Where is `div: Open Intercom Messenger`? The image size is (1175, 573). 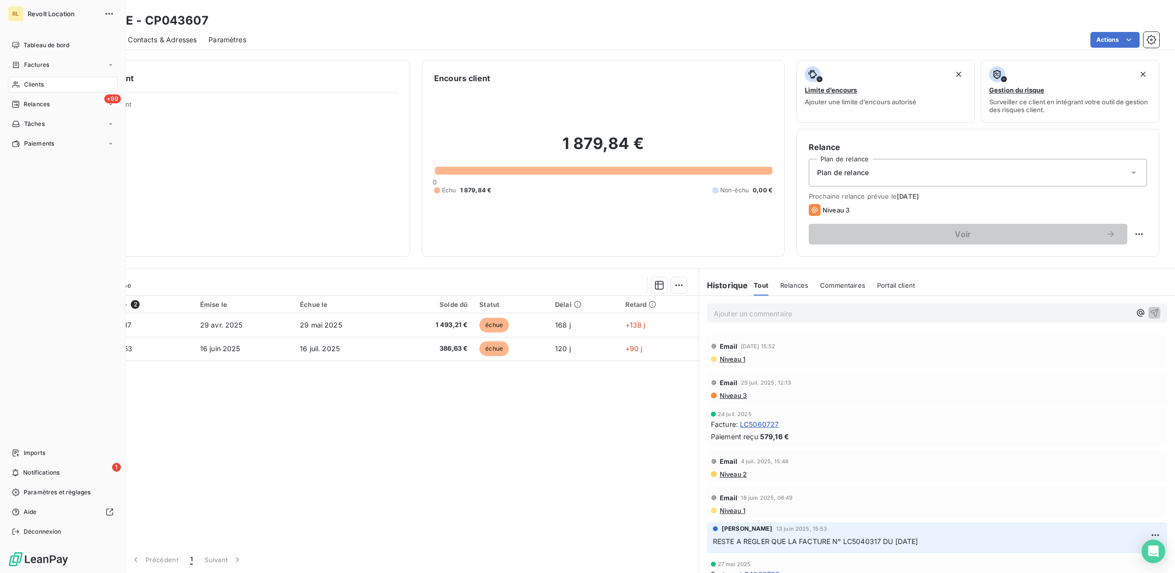 div: Open Intercom Messenger is located at coordinates (1154, 551).